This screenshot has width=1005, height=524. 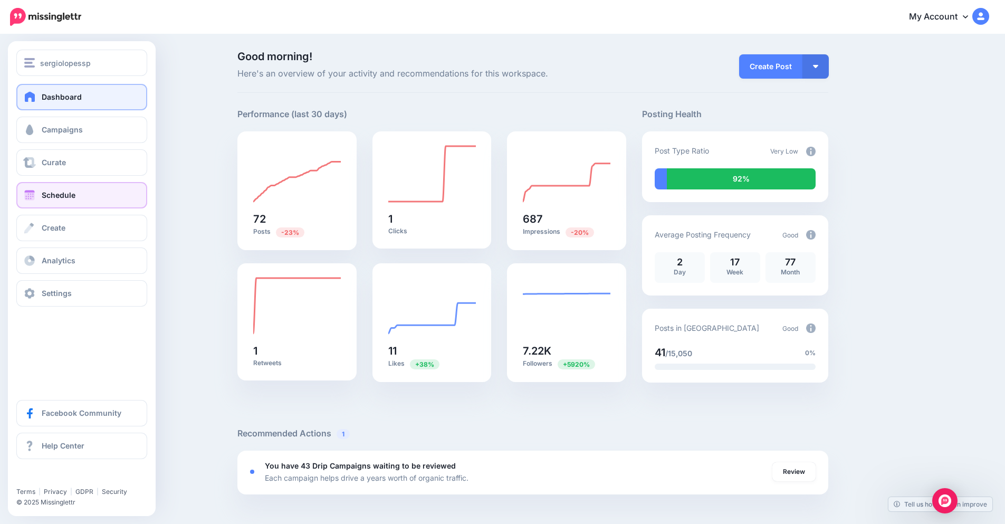 What do you see at coordinates (944, 500) in the screenshot?
I see `div: Open Intercom Messenger` at bounding box center [944, 500].